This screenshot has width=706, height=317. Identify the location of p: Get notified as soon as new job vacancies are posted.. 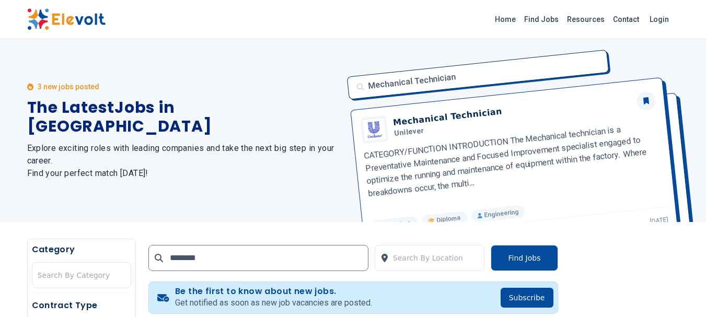
(273, 303).